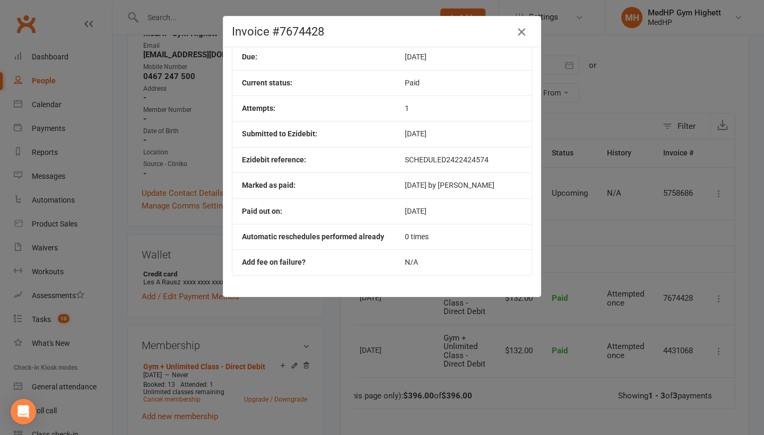 The width and height of the screenshot is (764, 435). I want to click on b: Marked as paid:, so click(268, 185).